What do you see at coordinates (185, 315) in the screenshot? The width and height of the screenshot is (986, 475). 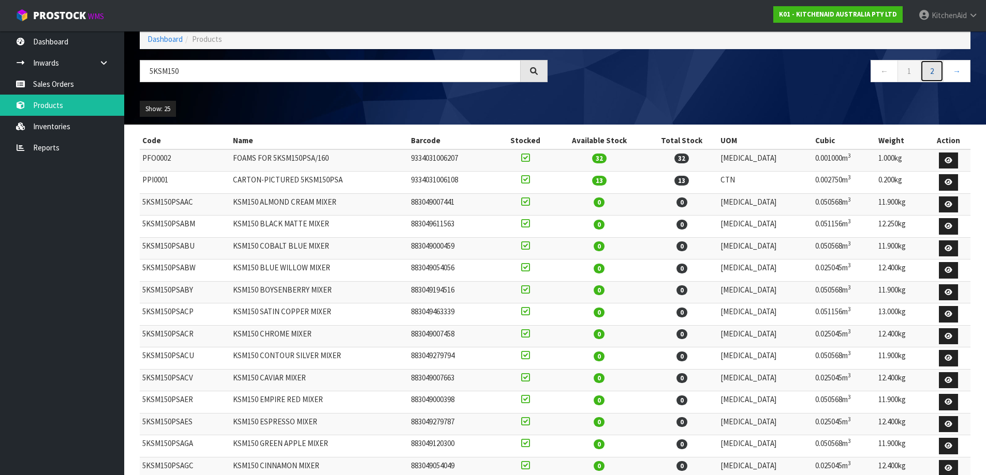 I see `td: 5KSM150PSACP` at bounding box center [185, 315].